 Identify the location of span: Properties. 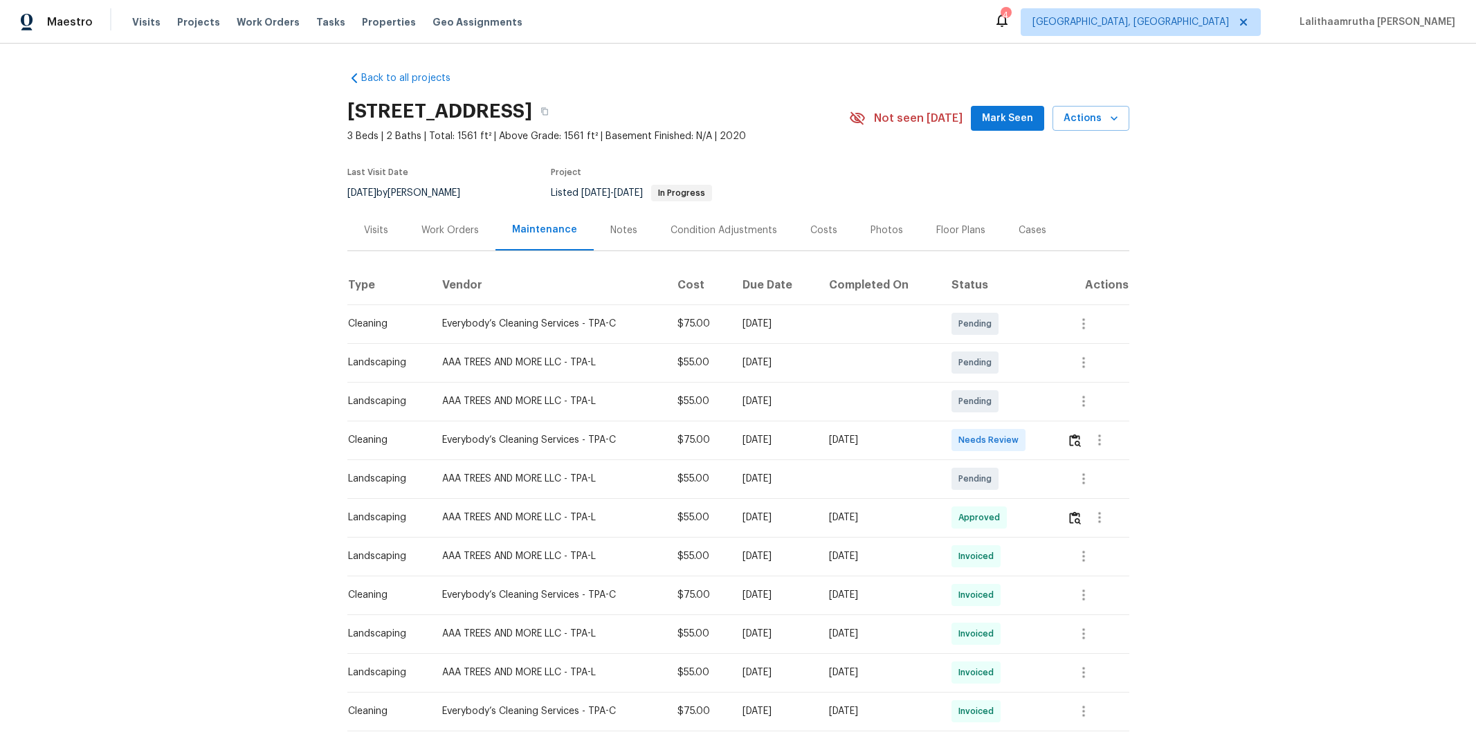
(389, 22).